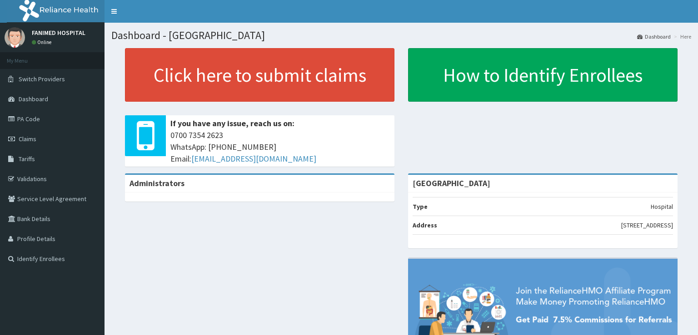 The image size is (698, 335). I want to click on p: Hospital, so click(662, 207).